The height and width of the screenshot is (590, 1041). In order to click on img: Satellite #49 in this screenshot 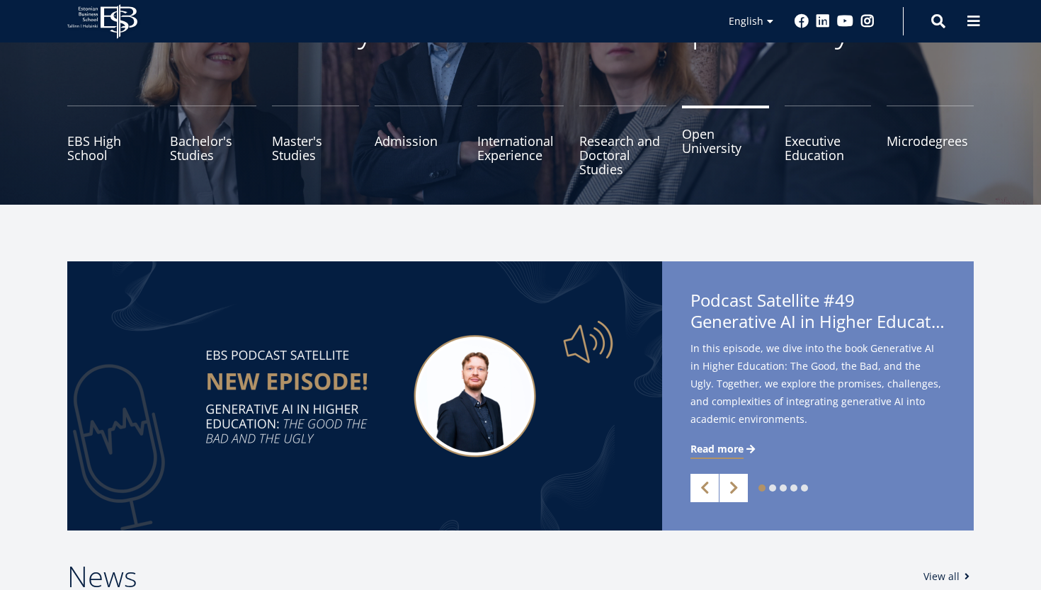, I will do `click(365, 396)`.